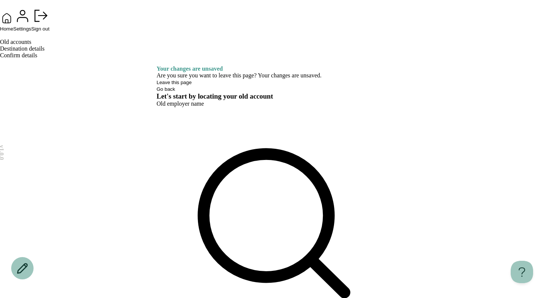  Describe the element at coordinates (22, 19) in the screenshot. I see `button: Settings` at that location.